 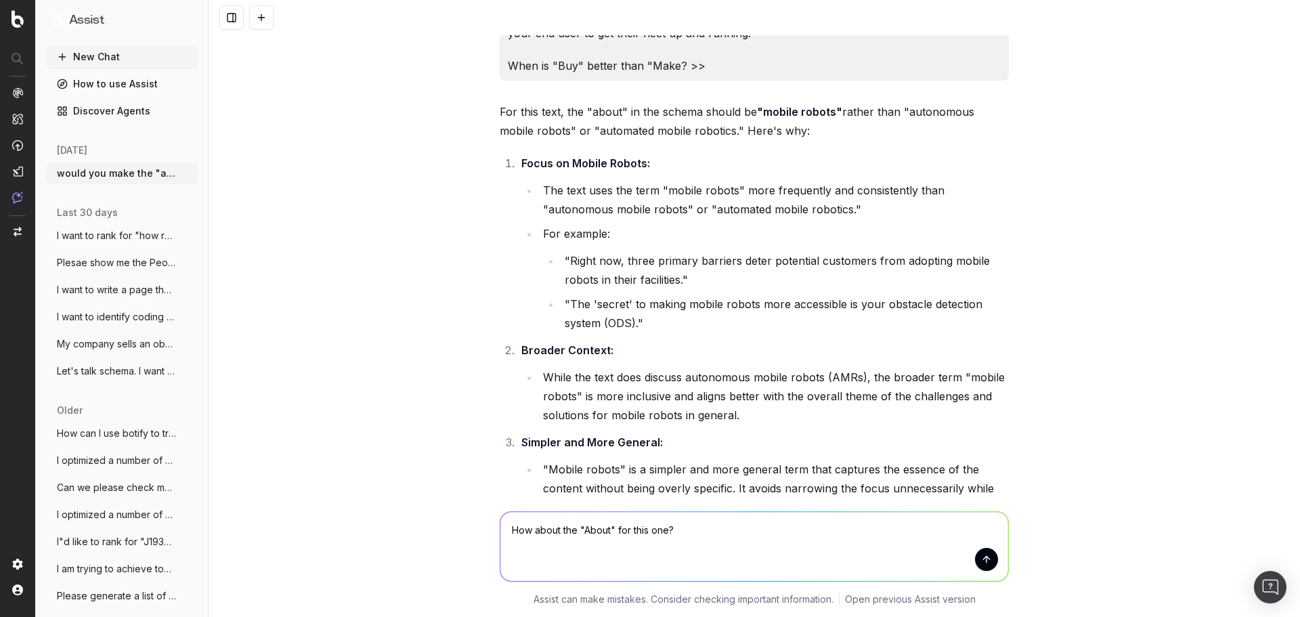 What do you see at coordinates (774, 396) in the screenshot?
I see `li: While the text does discuss autonomous mobile robots (AMRs), the broader term "mobile robots" is ...` at bounding box center [774, 396].